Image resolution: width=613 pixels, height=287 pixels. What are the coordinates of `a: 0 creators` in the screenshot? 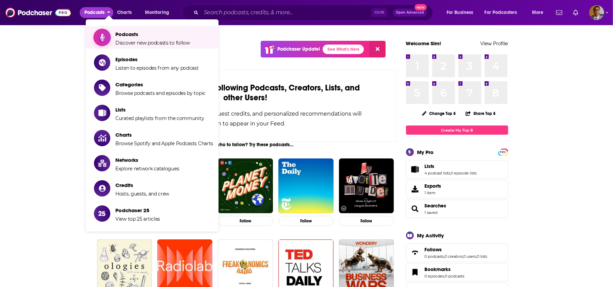 It's located at (454, 257).